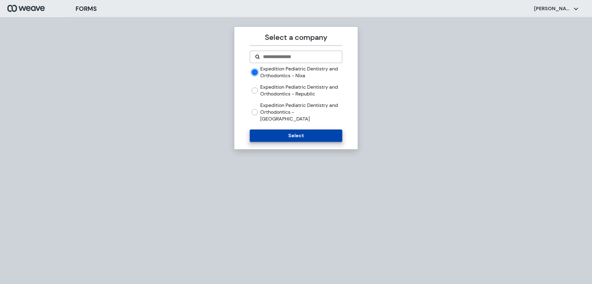 The width and height of the screenshot is (592, 284). I want to click on p: Select a company, so click(296, 37).